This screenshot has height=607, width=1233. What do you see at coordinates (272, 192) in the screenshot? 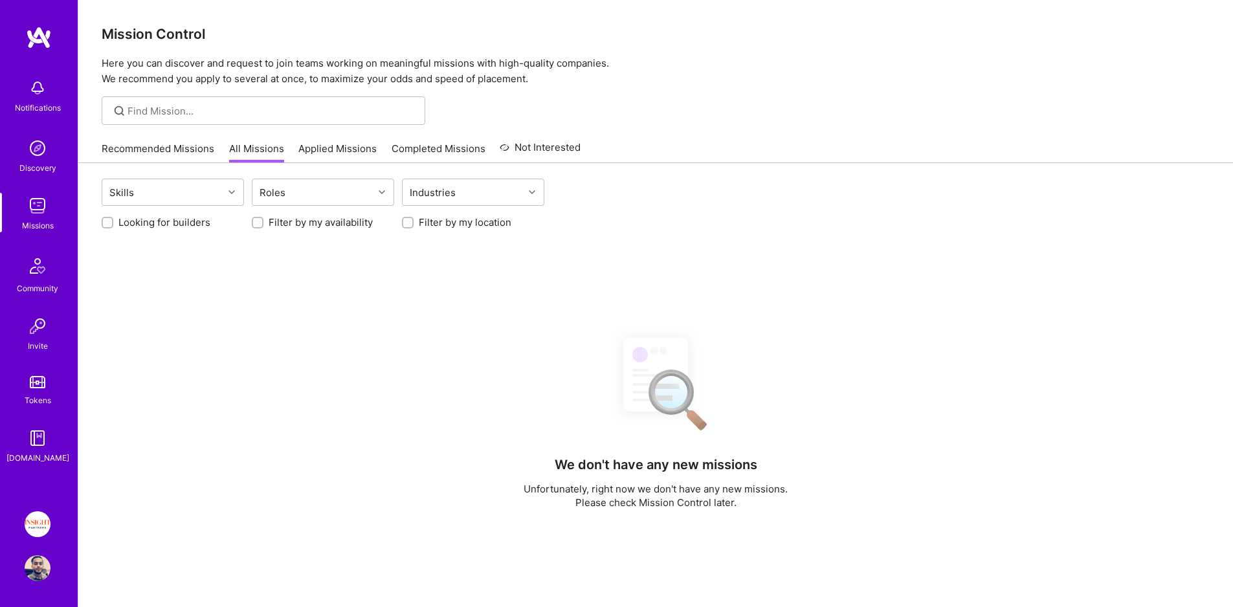
I see `div: Roles` at bounding box center [272, 192].